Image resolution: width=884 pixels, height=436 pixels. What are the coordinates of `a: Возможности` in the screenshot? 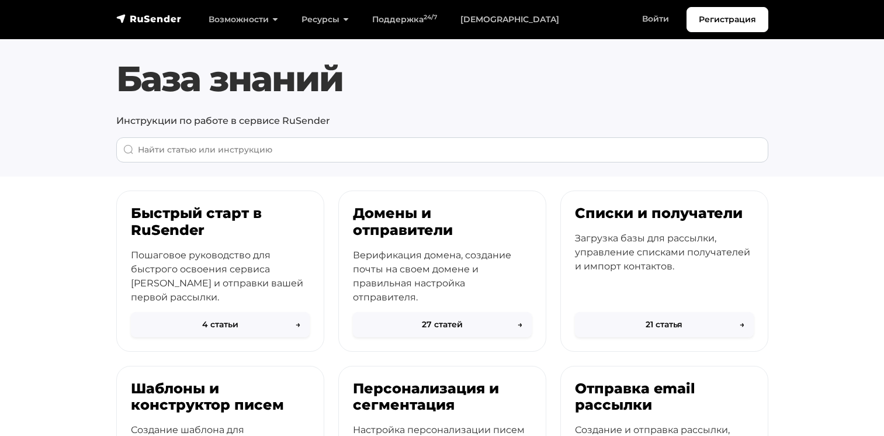 It's located at (243, 19).